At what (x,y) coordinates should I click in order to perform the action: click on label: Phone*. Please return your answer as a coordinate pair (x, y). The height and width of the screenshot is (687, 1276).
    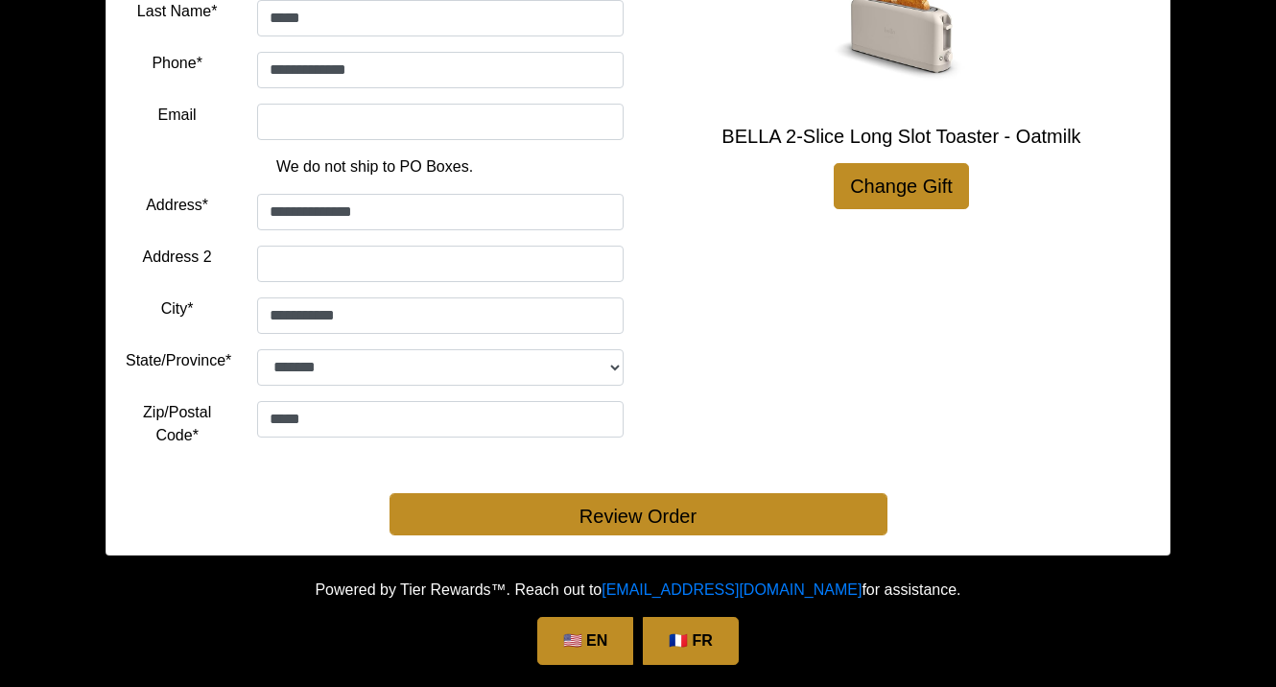
    Looking at the image, I should click on (176, 63).